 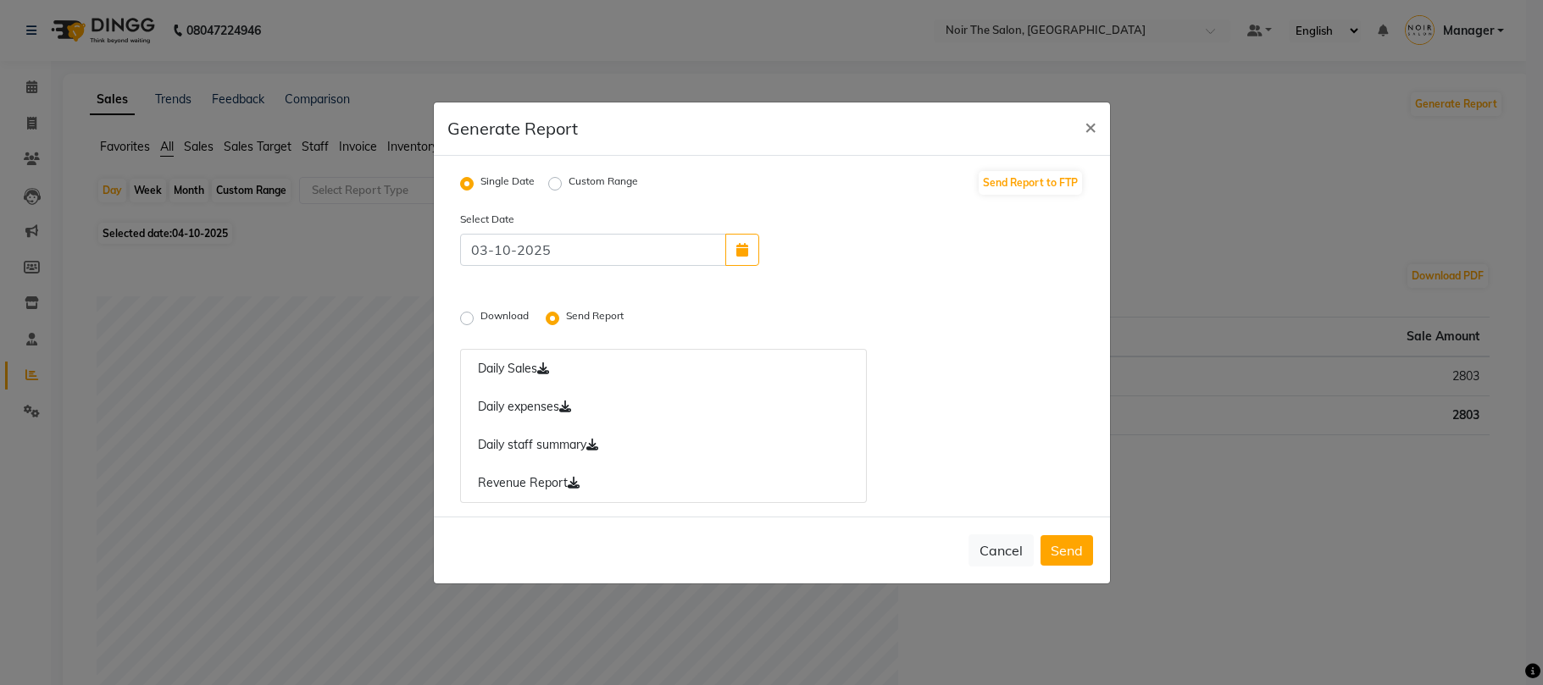 I want to click on button: Close, so click(x=1090, y=126).